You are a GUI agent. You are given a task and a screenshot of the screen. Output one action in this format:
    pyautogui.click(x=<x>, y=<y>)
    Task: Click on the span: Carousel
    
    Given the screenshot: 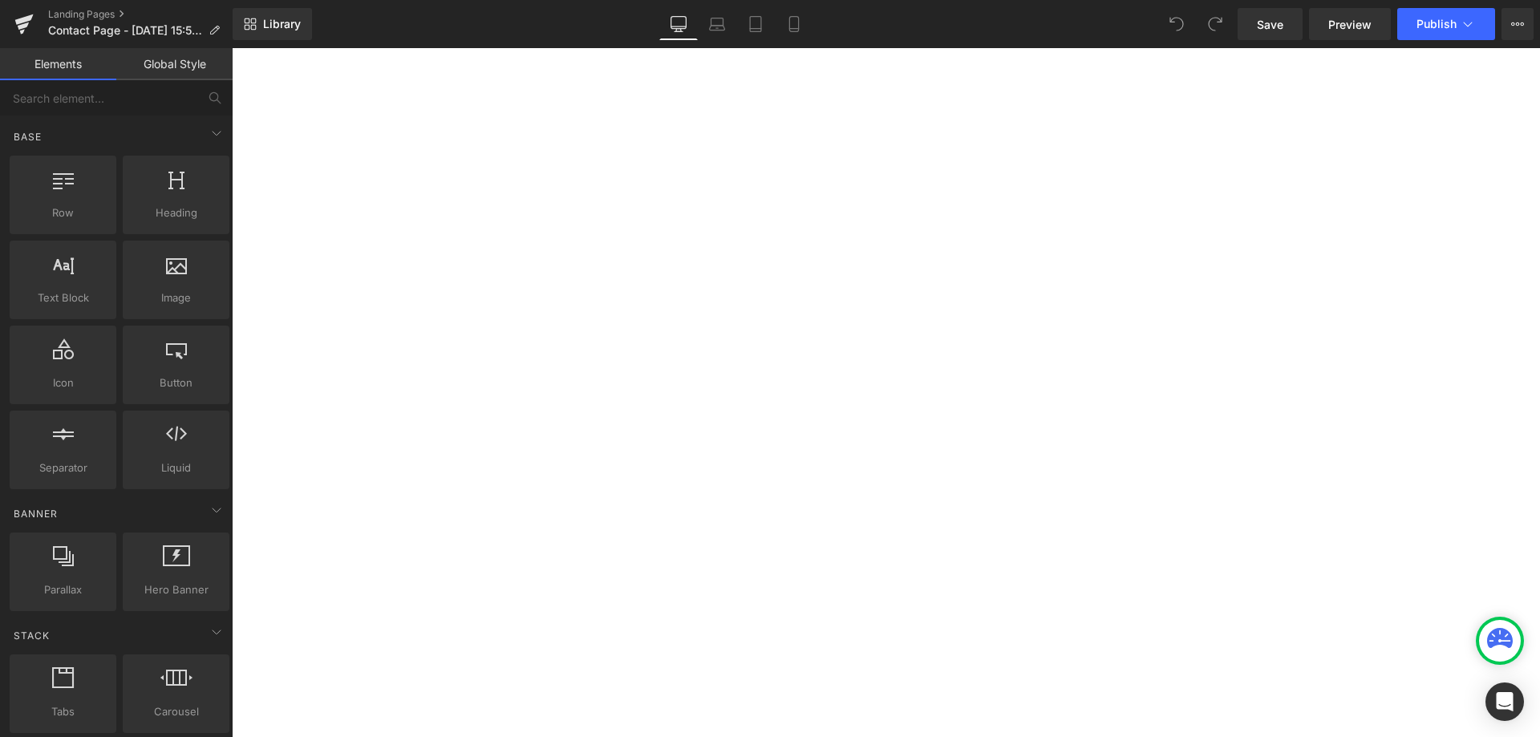 What is the action you would take?
    pyautogui.click(x=176, y=712)
    